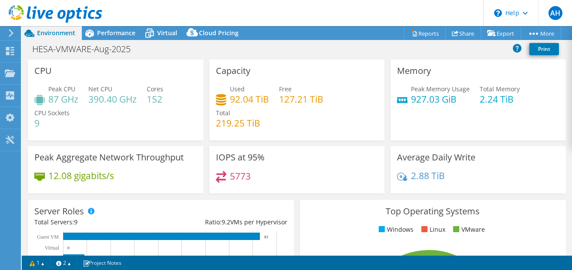  Describe the element at coordinates (59, 211) in the screenshot. I see `h3: Server Roles` at that location.